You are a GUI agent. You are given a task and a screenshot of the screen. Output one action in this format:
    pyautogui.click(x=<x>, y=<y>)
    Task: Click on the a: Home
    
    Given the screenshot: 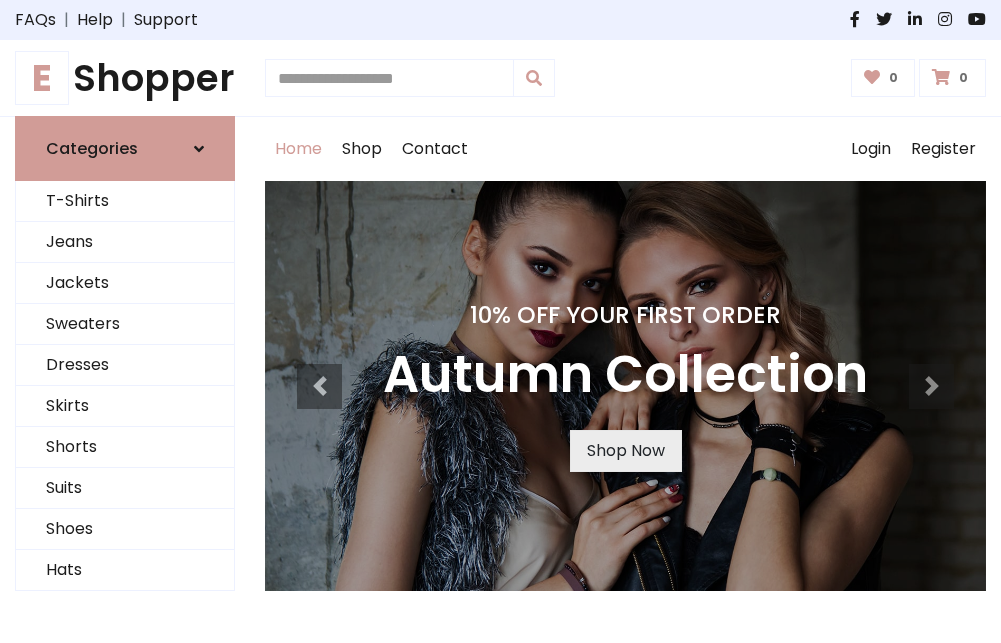 What is the action you would take?
    pyautogui.click(x=298, y=149)
    